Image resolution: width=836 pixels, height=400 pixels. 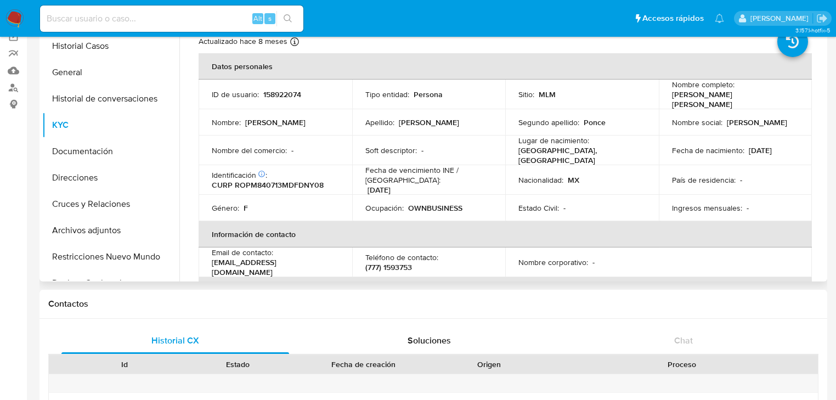 I want to click on button: Devices Geolocation, so click(x=111, y=283).